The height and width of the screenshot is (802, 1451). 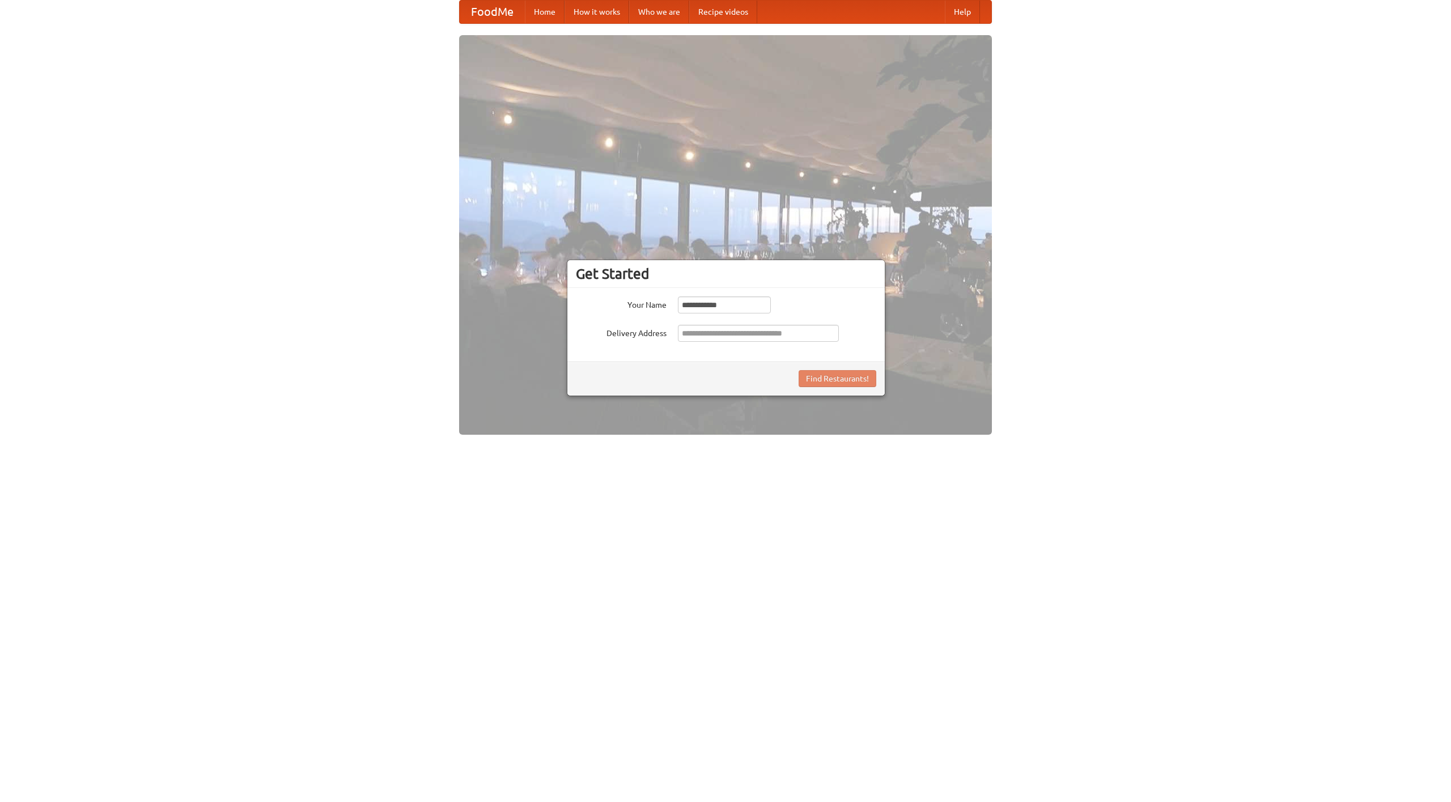 What do you see at coordinates (545, 12) in the screenshot?
I see `a: Home` at bounding box center [545, 12].